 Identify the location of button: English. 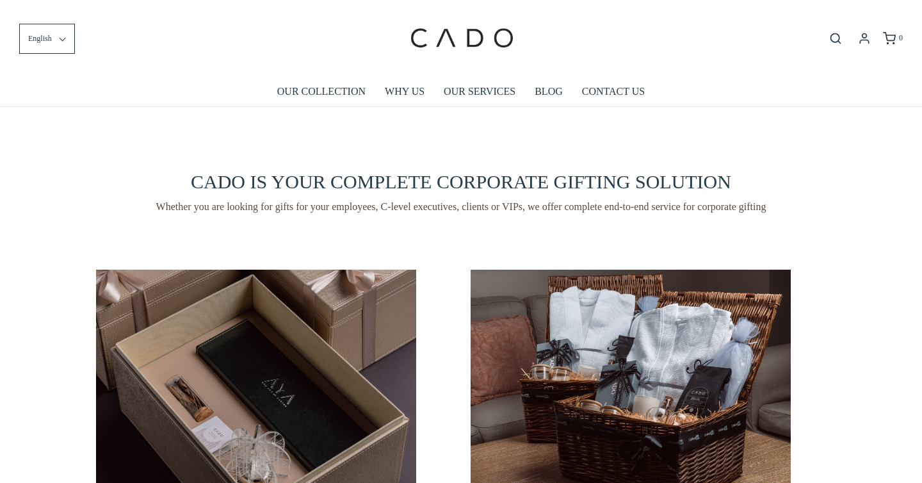
(47, 38).